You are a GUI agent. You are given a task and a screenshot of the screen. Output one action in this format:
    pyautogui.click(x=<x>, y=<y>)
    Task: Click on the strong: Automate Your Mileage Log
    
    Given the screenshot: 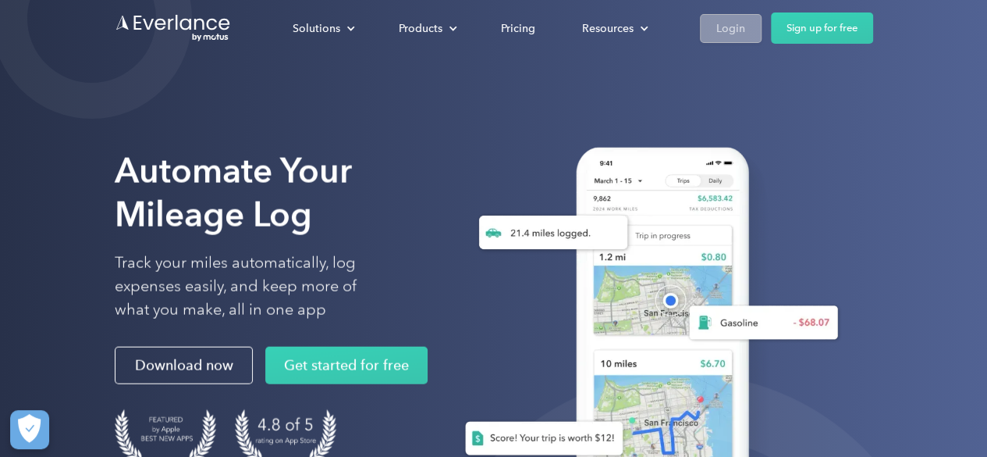 What is the action you would take?
    pyautogui.click(x=233, y=192)
    